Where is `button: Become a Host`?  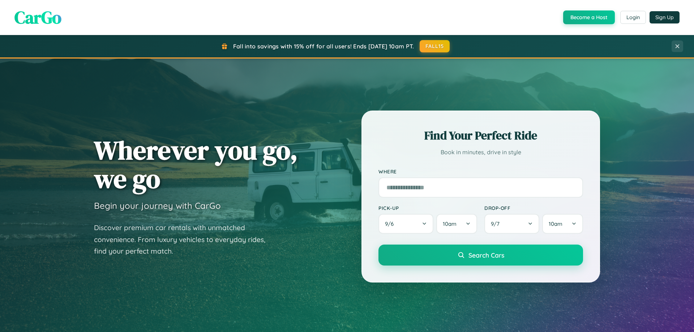
button: Become a Host is located at coordinates (589, 17).